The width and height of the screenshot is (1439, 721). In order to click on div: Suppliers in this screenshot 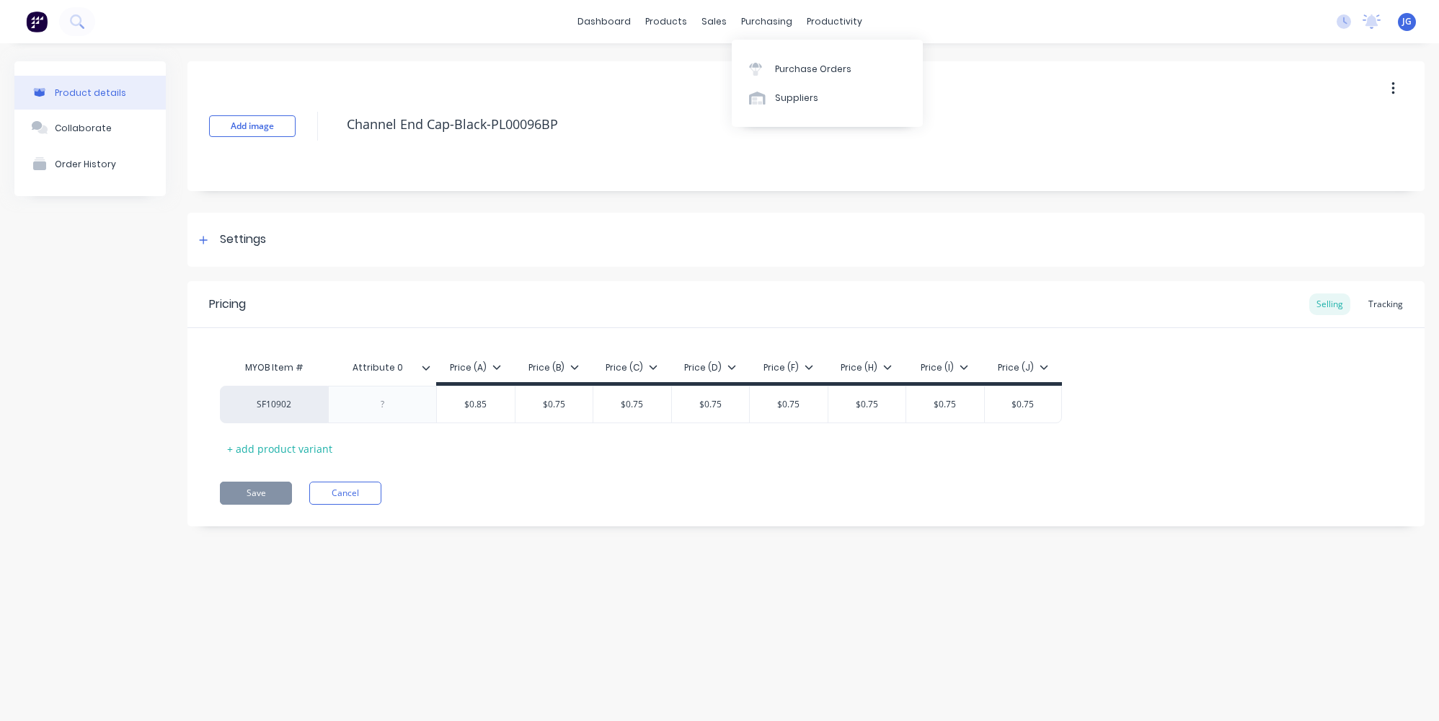, I will do `click(797, 98)`.